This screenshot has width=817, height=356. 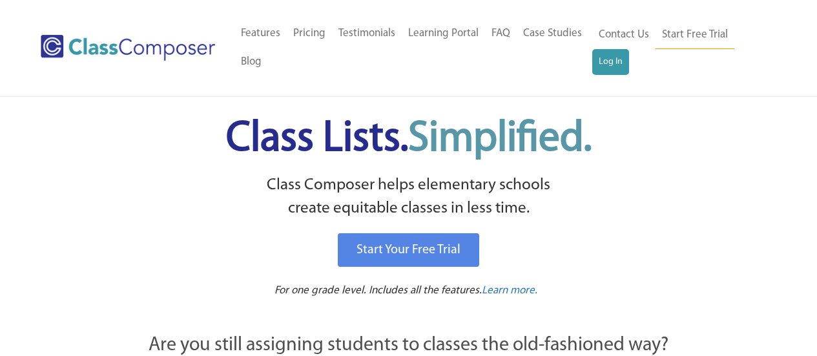 What do you see at coordinates (501, 34) in the screenshot?
I see `a: FAQ` at bounding box center [501, 34].